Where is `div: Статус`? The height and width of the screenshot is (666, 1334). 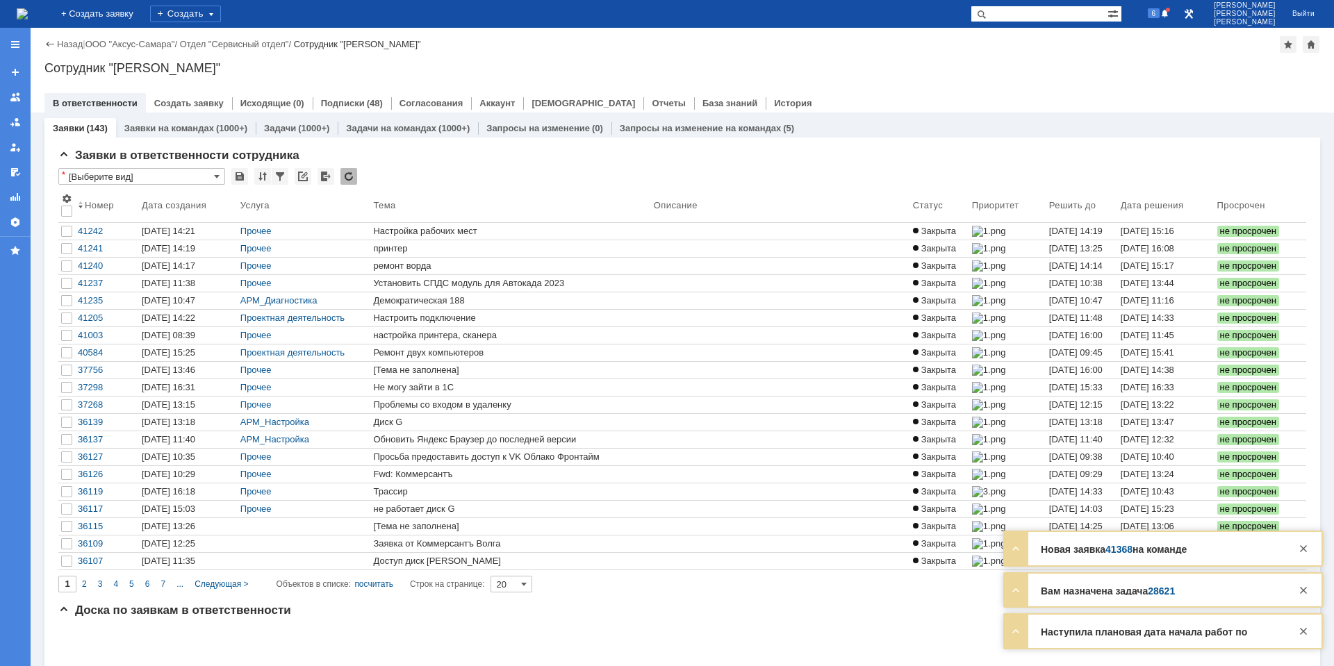 div: Статус is located at coordinates (928, 205).